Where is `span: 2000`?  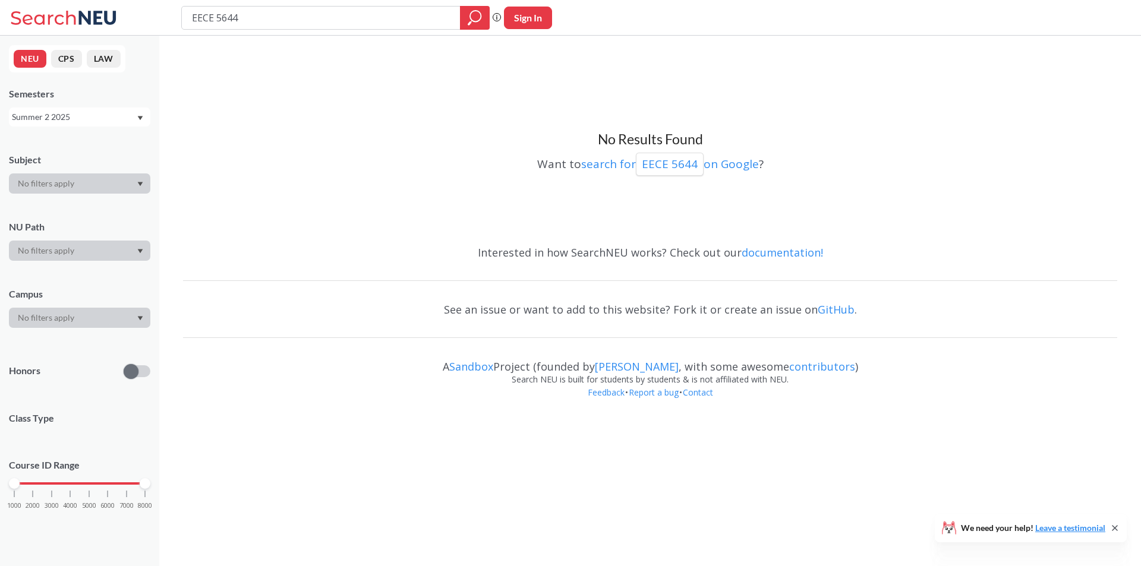 span: 2000 is located at coordinates (33, 506).